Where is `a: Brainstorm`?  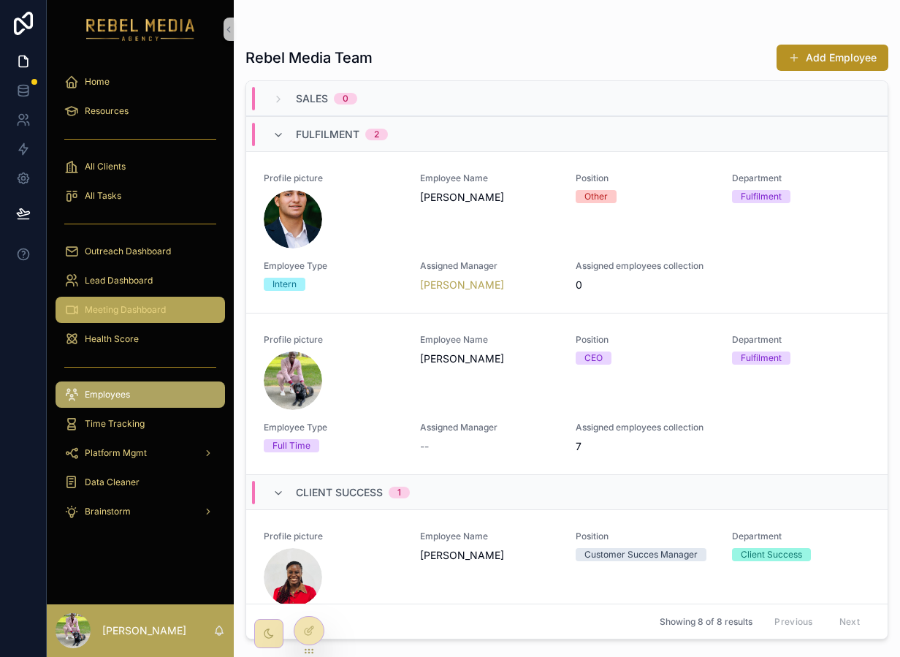 a: Brainstorm is located at coordinates (140, 512).